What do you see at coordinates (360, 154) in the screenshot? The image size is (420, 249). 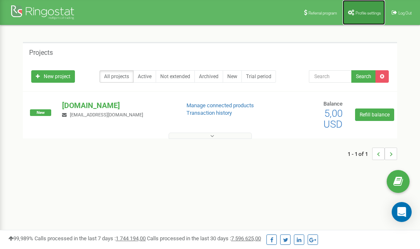 I see `span: 1 - 1 of 1` at bounding box center [360, 154].